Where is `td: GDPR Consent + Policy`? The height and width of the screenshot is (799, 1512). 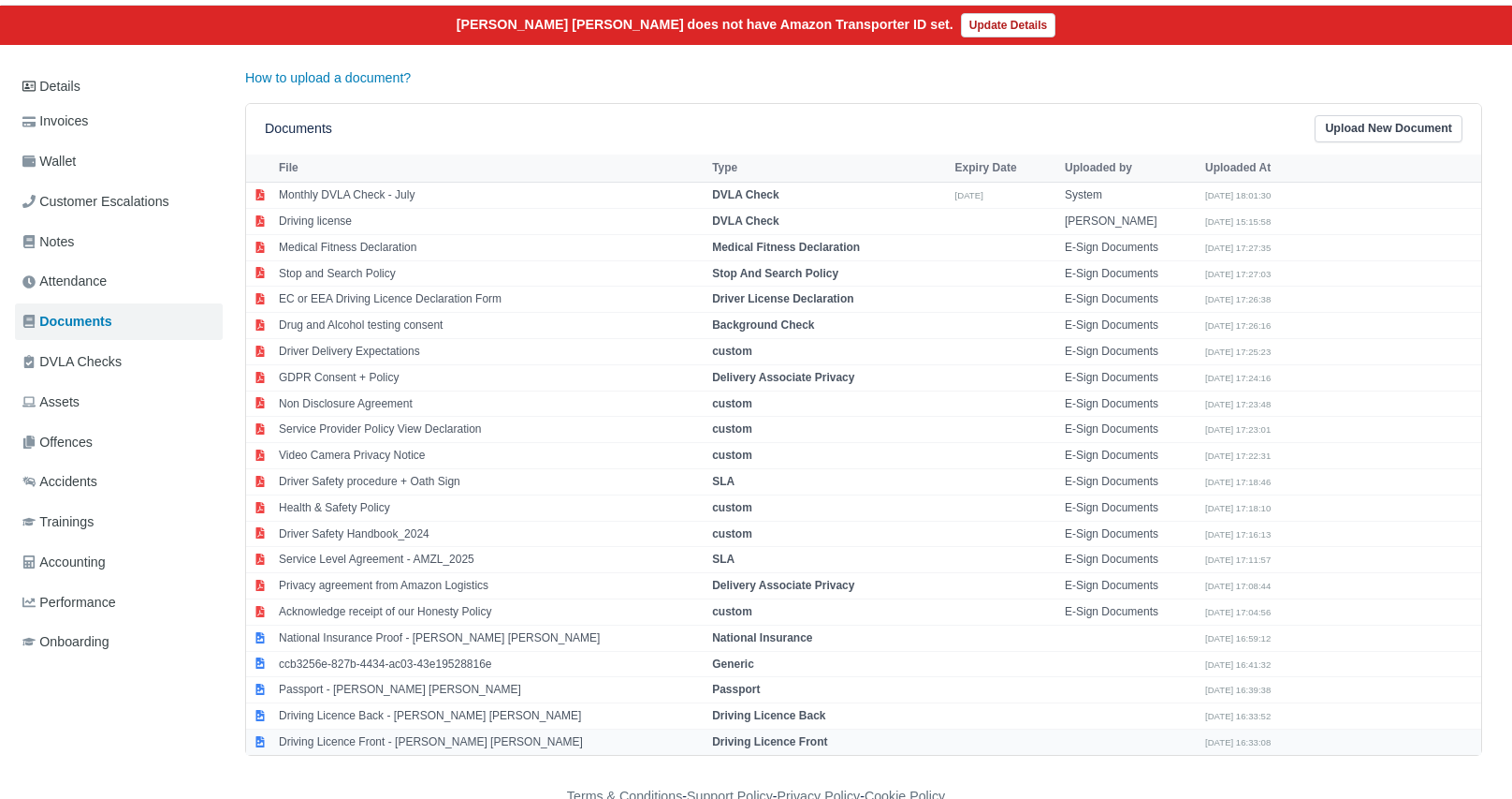 td: GDPR Consent + Policy is located at coordinates (491, 377).